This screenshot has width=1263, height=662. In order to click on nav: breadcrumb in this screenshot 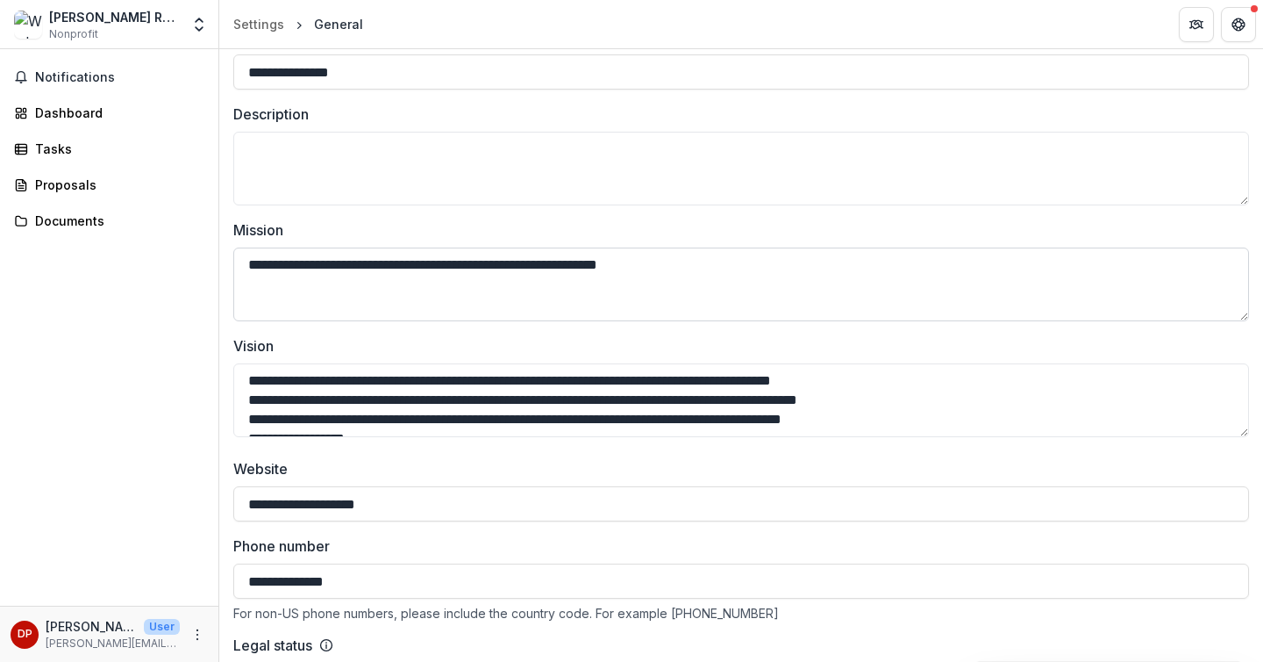, I will do `click(298, 24)`.